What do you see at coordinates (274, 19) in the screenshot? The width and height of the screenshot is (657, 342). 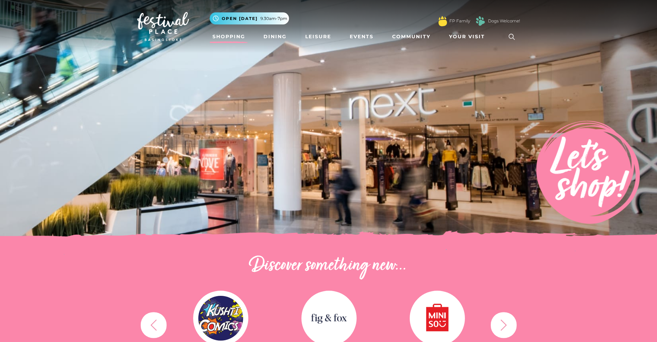 I see `span: 9.30am-7pm` at bounding box center [274, 19].